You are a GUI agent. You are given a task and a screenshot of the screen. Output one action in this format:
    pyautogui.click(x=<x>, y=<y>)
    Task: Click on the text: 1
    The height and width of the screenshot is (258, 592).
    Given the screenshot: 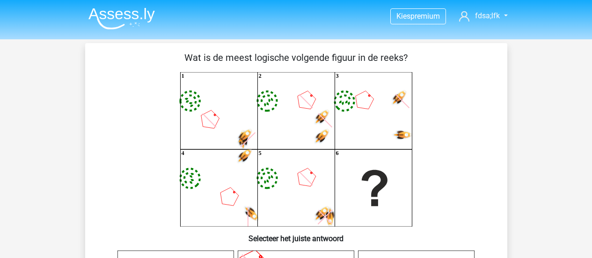 What is the action you would take?
    pyautogui.click(x=183, y=76)
    